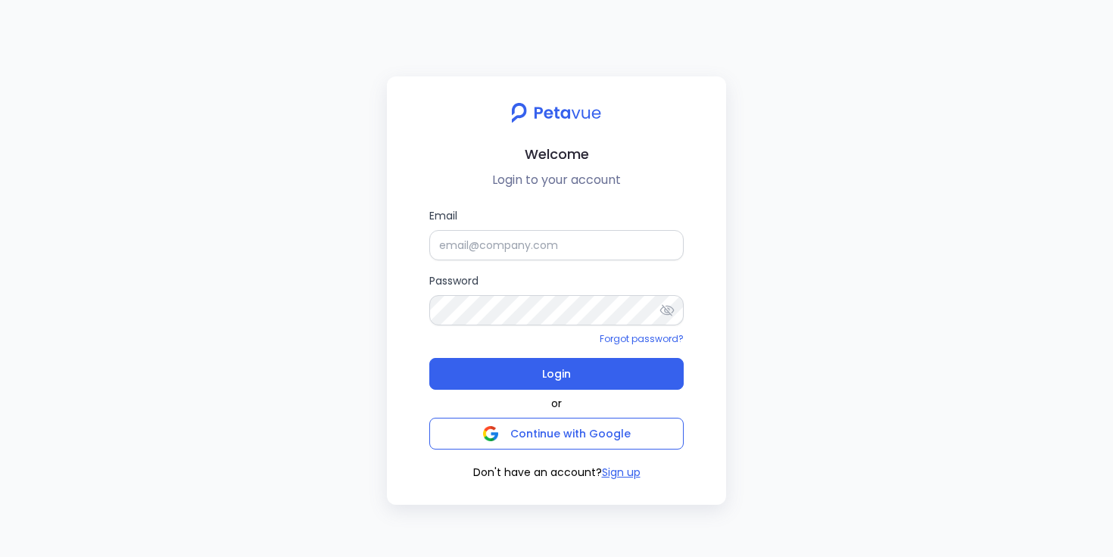 This screenshot has height=557, width=1113. What do you see at coordinates (557, 374) in the screenshot?
I see `span: Login` at bounding box center [557, 374].